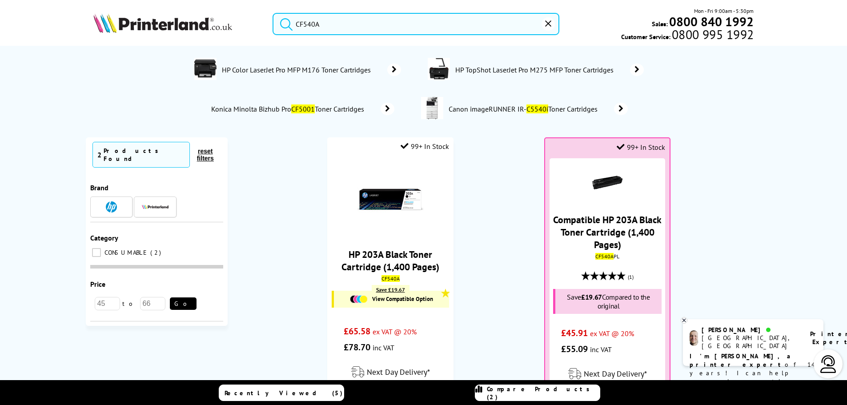 The width and height of the screenshot is (847, 405). Describe the element at coordinates (537, 109) in the screenshot. I see `mark: C5540i` at that location.